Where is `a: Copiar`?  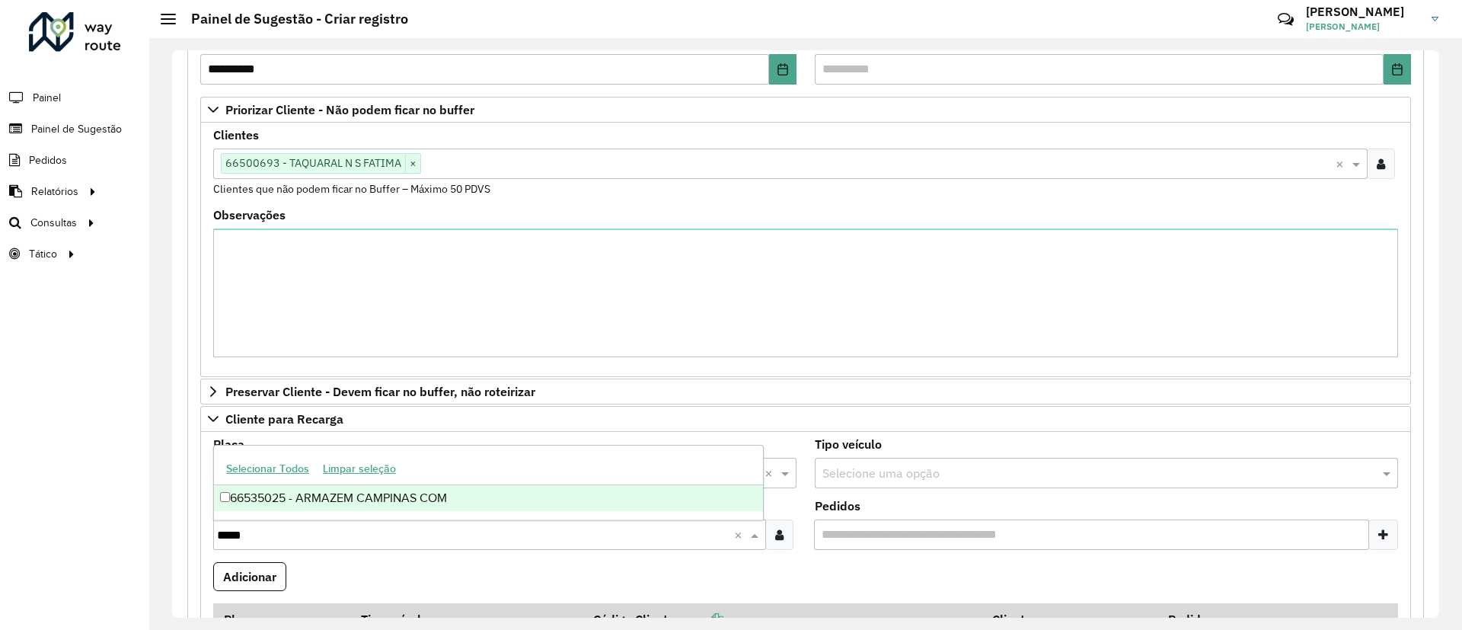 a: Copiar is located at coordinates (699, 619).